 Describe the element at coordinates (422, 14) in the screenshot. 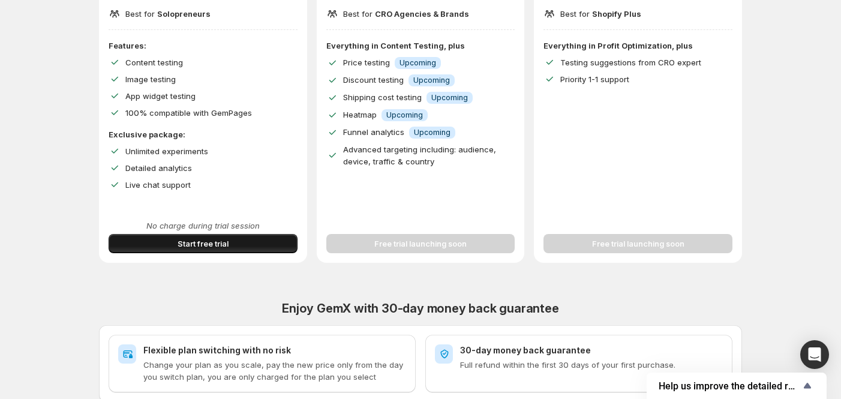

I see `span: CRO Agencies & Brands` at that location.